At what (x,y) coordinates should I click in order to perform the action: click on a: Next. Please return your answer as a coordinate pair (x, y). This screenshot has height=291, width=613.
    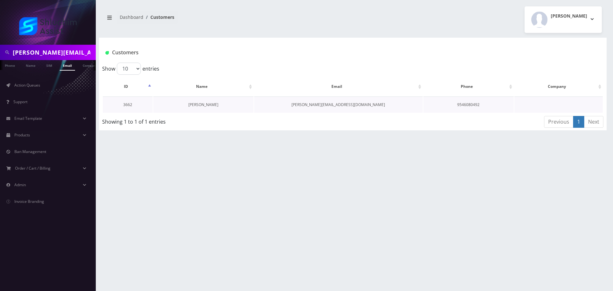
    Looking at the image, I should click on (594, 122).